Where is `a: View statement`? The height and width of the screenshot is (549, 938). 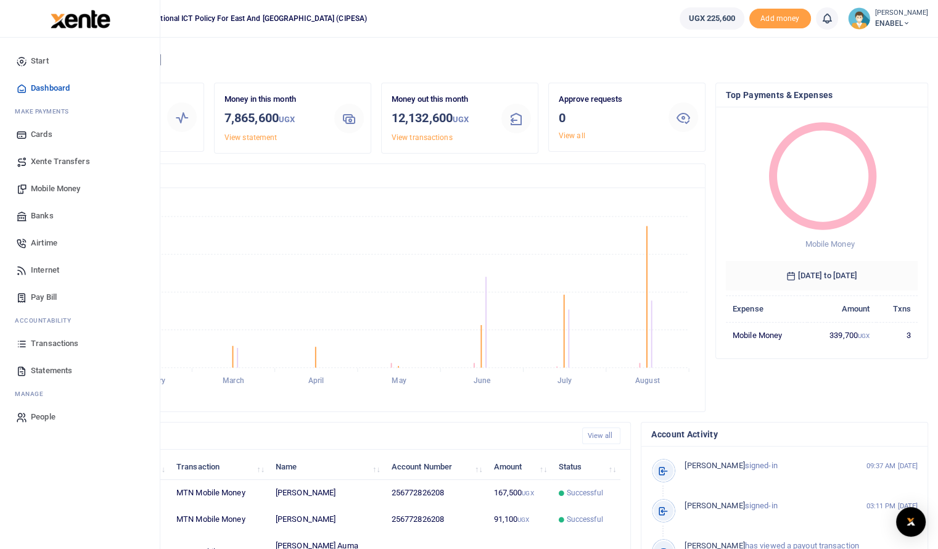 a: View statement is located at coordinates (250, 138).